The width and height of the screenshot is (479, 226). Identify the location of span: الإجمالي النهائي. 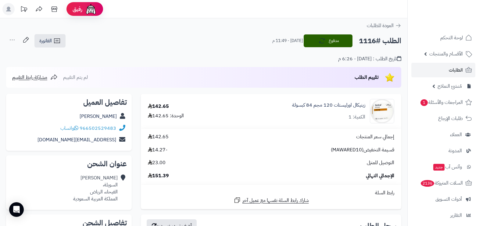
(380, 176).